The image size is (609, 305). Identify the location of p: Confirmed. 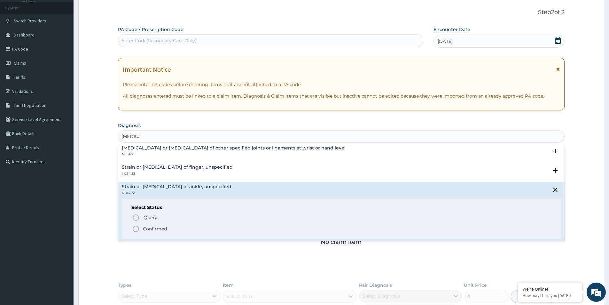
(155, 229).